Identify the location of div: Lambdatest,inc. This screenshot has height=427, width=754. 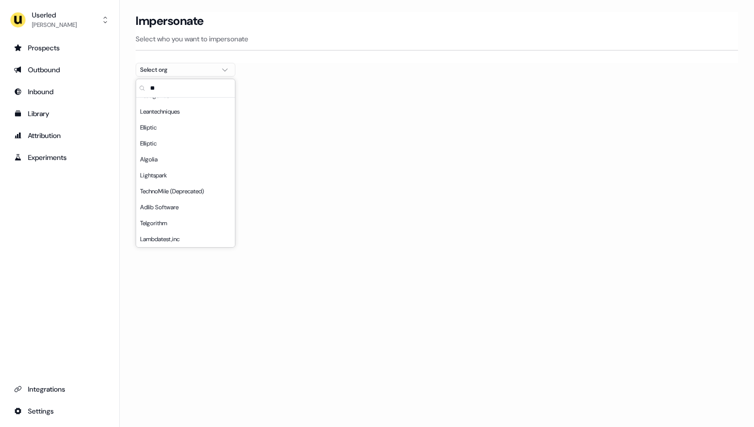
(185, 239).